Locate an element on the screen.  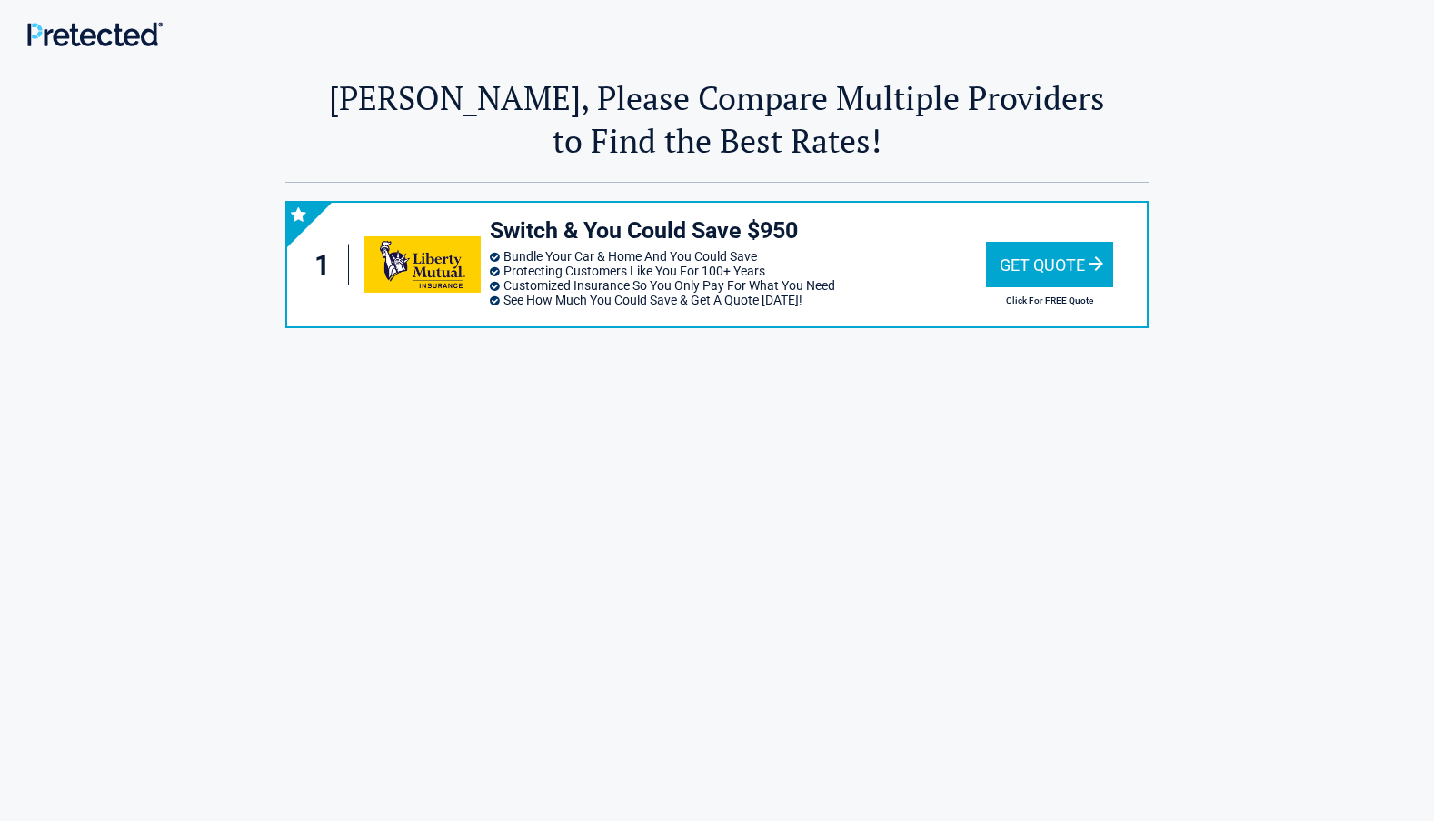
h3: Switch & You Could Save $950 is located at coordinates (738, 231).